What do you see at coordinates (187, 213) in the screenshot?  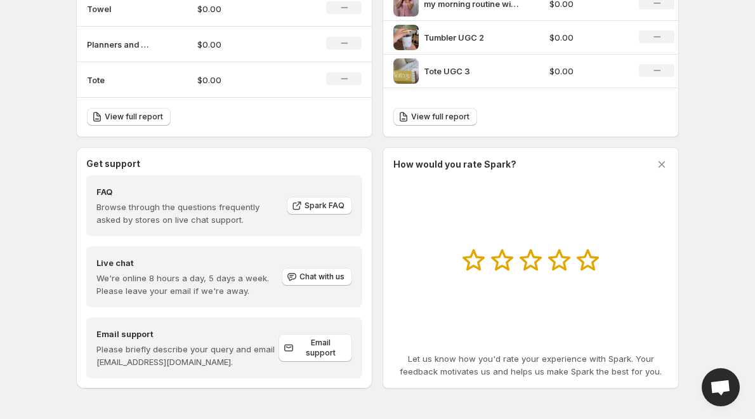 I see `p: Browse through the questions frequently asked by stores on live chat support.` at bounding box center [187, 213].